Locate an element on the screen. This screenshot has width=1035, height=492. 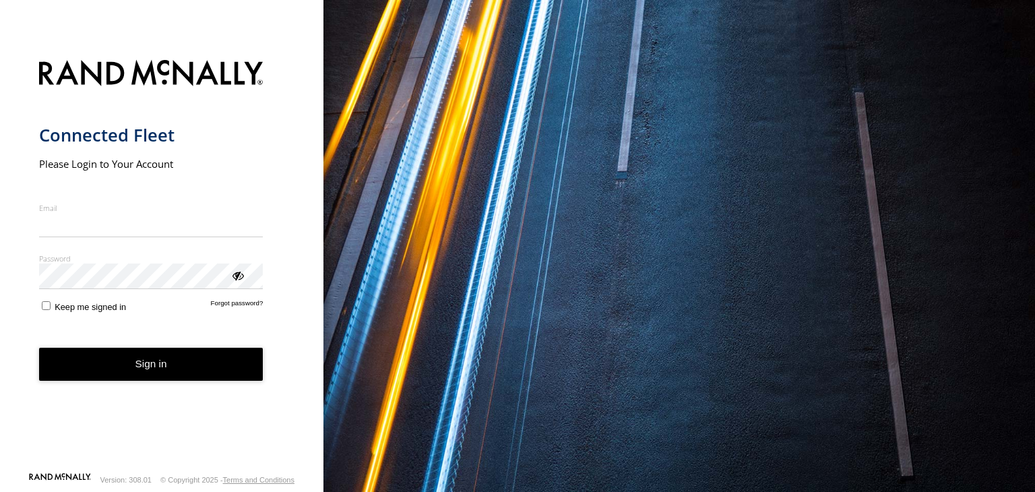
button: Sign in is located at coordinates (151, 364).